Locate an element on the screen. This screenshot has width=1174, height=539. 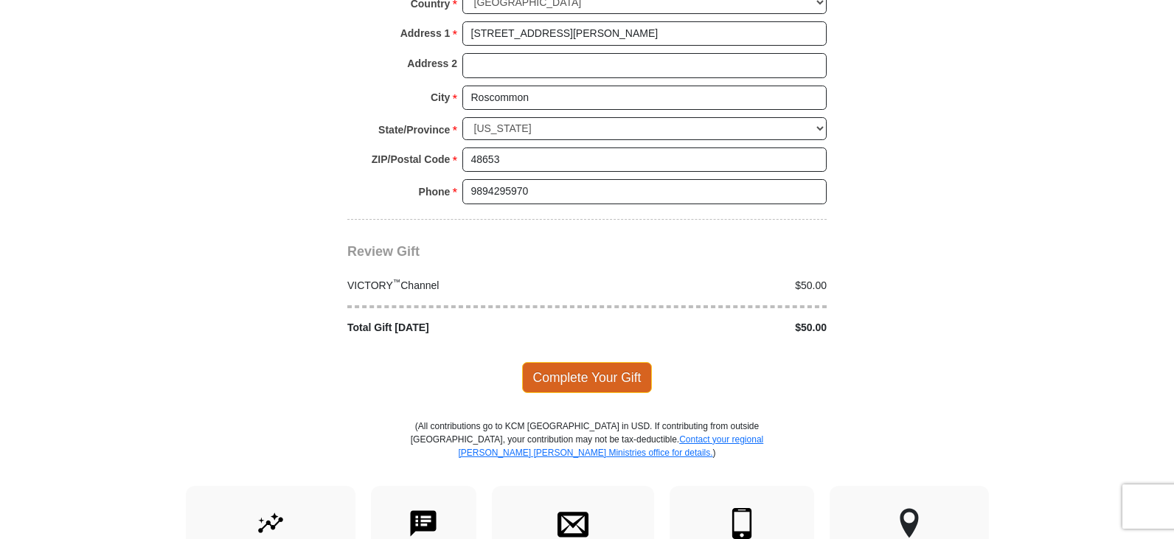
strong: ZIP/Postal Code is located at coordinates (411, 159).